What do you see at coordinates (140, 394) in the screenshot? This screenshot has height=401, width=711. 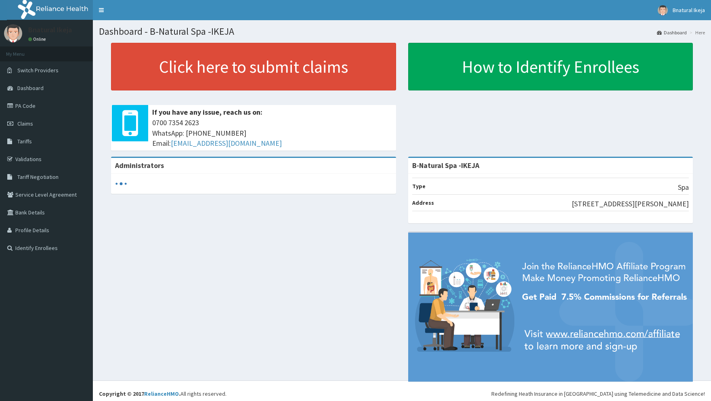 I see `strong: Copyright © 2017 .` at bounding box center [140, 394].